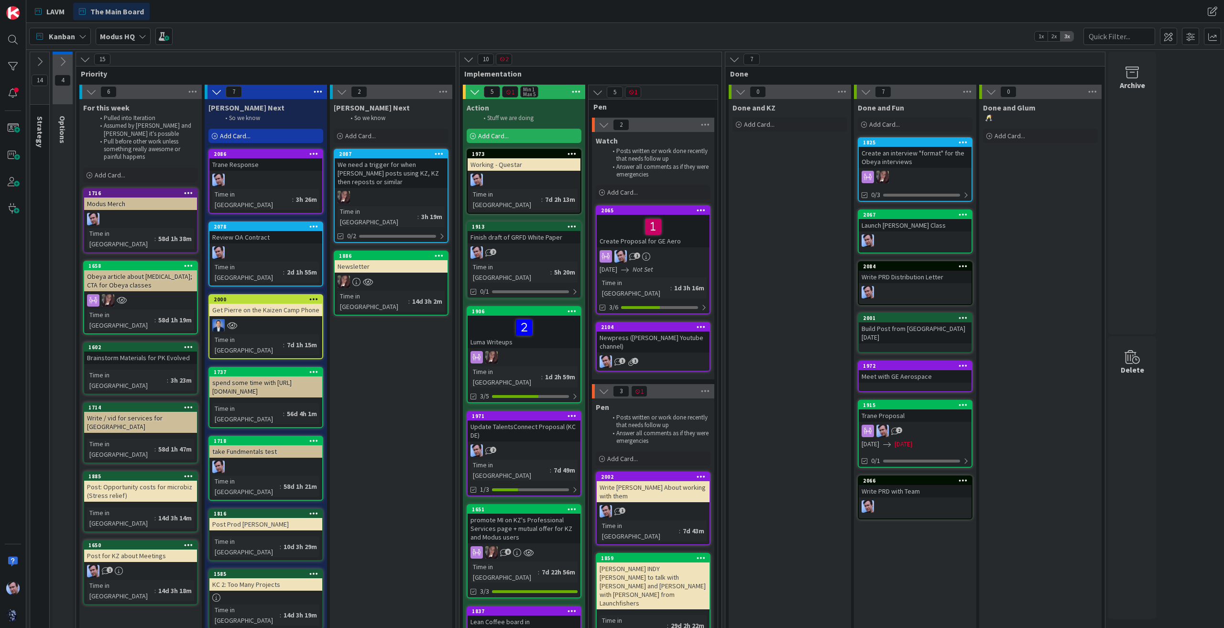 The width and height of the screenshot is (1224, 628). I want to click on li: Pull before other work unless something really awesome or painful happens, so click(145, 149).